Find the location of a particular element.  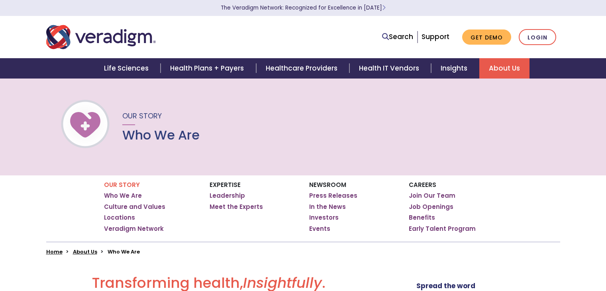

a: Meet the Experts is located at coordinates (236, 207).